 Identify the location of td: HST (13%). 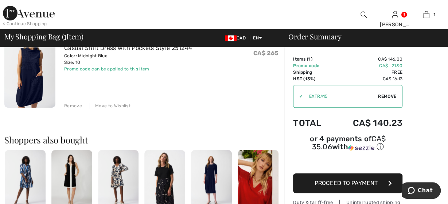
(312, 79).